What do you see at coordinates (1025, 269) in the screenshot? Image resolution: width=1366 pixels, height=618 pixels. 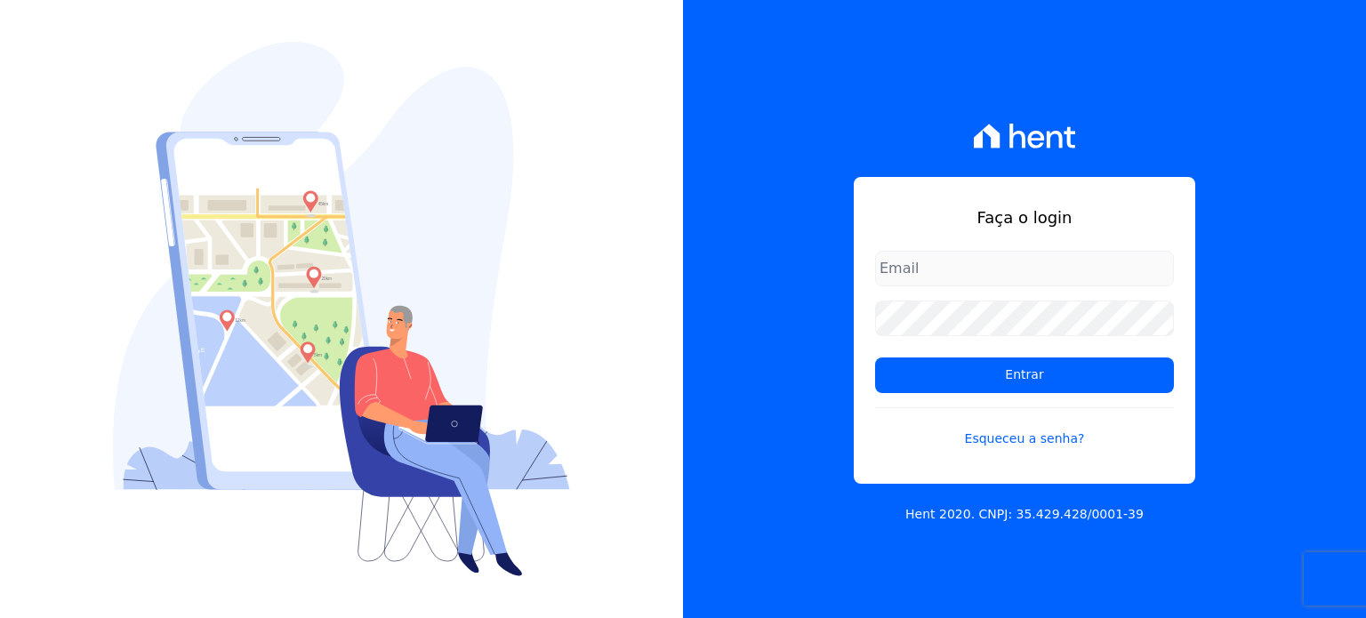 I see `input: Email` at bounding box center [1025, 269].